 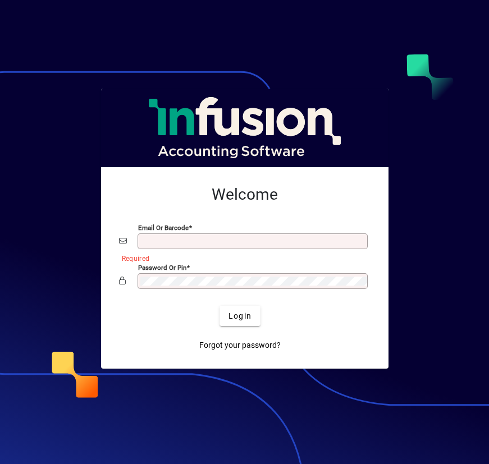 I want to click on a: Forgot your password?, so click(x=240, y=345).